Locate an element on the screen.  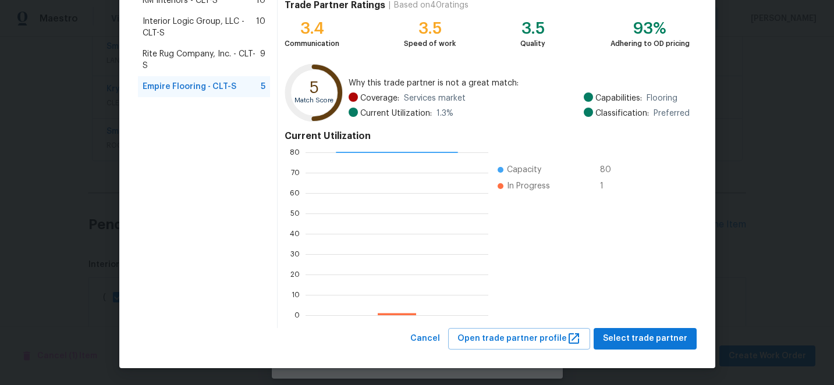
text: Match Score is located at coordinates (314, 100).